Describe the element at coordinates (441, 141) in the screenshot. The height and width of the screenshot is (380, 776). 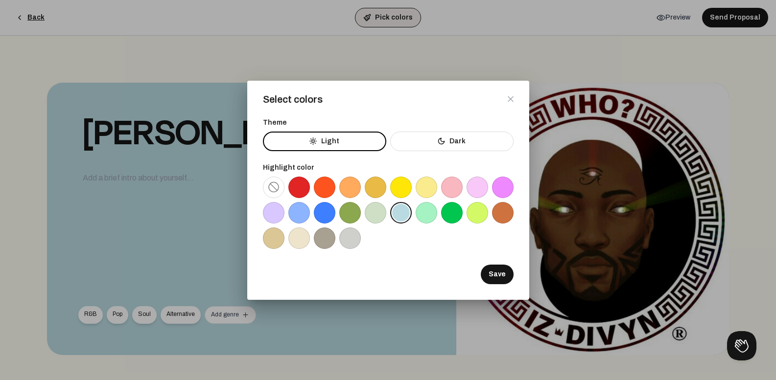
I see `img: DarkMode.svg` at that location.